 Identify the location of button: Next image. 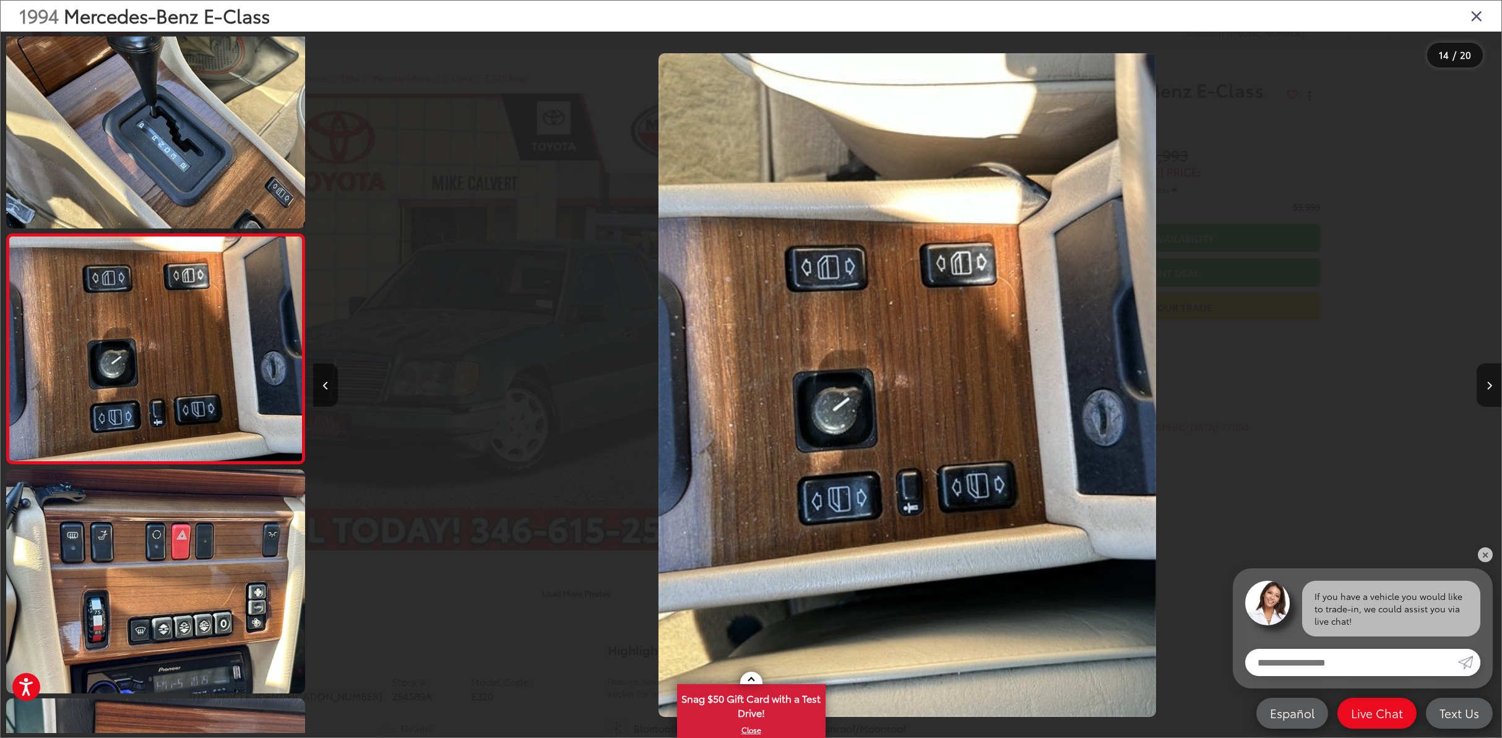
(1489, 385).